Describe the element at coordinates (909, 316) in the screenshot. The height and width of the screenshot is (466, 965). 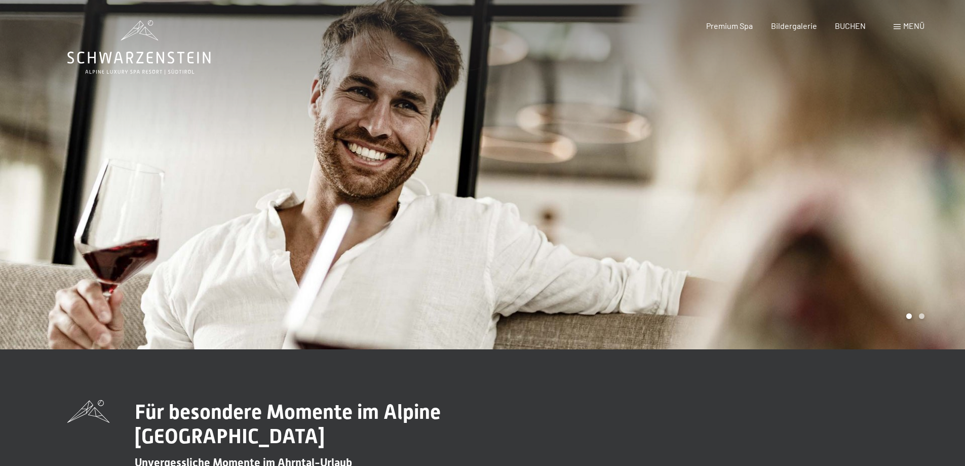
I see `div: Carousel Page 1 (Current Slide)` at that location.